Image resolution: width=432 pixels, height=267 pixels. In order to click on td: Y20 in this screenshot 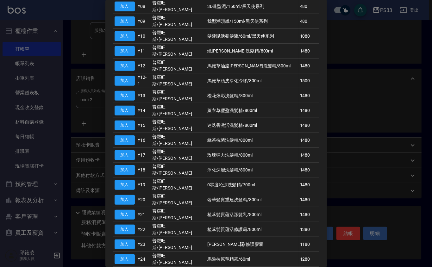, I will do `click(143, 200)`.